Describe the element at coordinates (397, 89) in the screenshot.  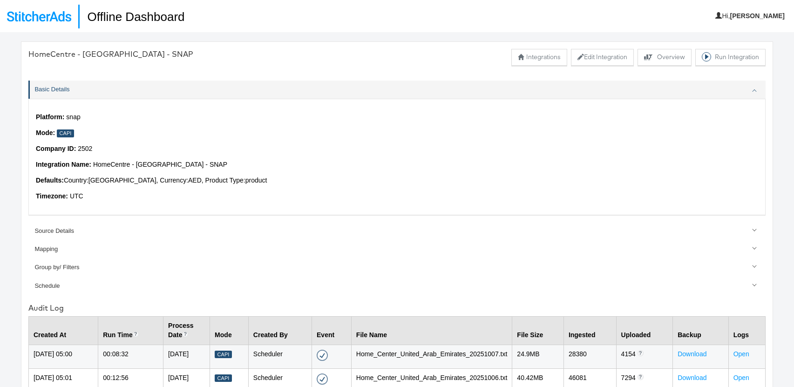
I see `a: Basic Details` at that location.